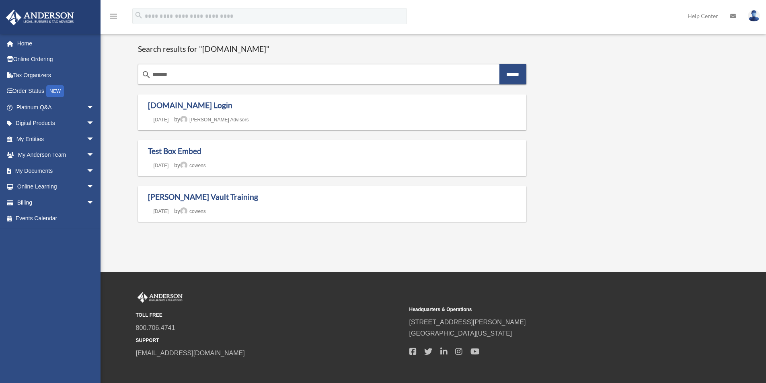 The width and height of the screenshot is (766, 383). Describe the element at coordinates (56, 155) in the screenshot. I see `a: My Anderson Teamarrow_drop_down` at that location.